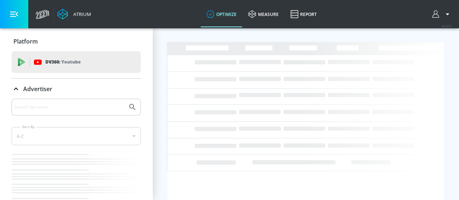 This screenshot has height=200, width=459. I want to click on a: Report, so click(303, 14).